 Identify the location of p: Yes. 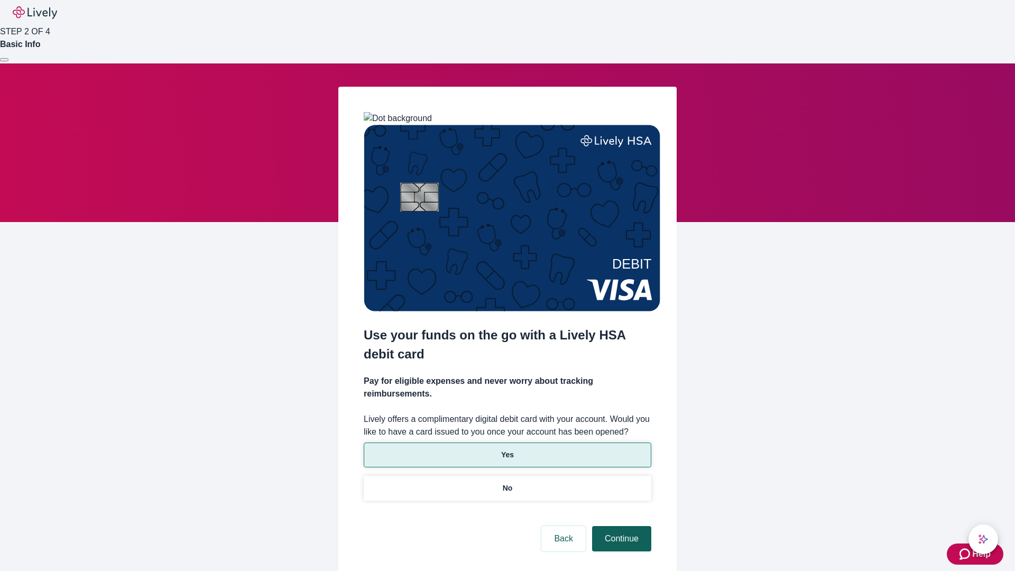
(508, 455).